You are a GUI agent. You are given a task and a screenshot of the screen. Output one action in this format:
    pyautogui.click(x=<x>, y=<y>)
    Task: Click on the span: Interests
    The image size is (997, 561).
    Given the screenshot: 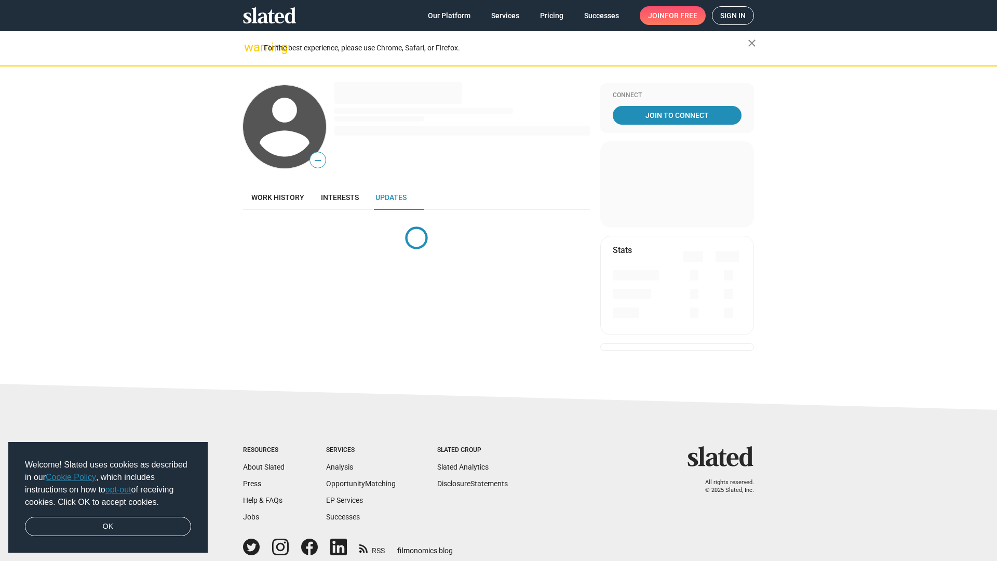 What is the action you would take?
    pyautogui.click(x=339, y=197)
    